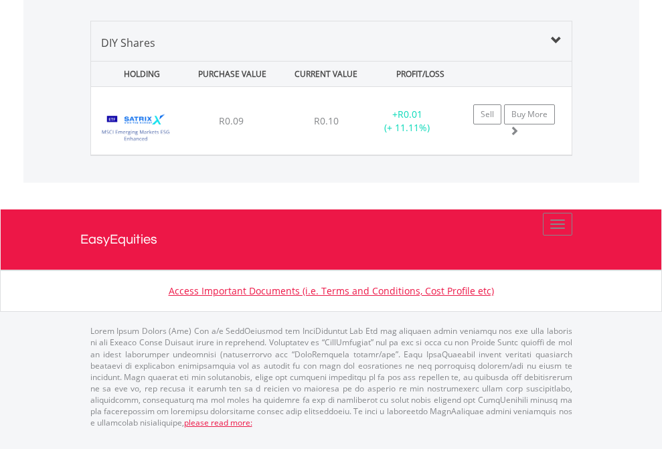 The image size is (662, 449). What do you see at coordinates (529, 114) in the screenshot?
I see `a: Buy More` at bounding box center [529, 114].